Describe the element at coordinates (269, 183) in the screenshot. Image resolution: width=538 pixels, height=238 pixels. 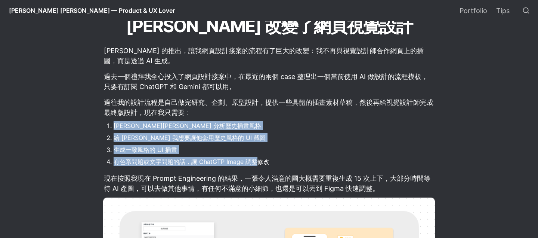
I see `p: 現在按照我現在 Prompt Engineering 的結果，一張令人滿意的圖大概需要重複生成 15 次上下，大部分時間等待 AI 產圖，可以去做其他事情，有任何不滿意的小細節，也還是可以丟到 ...` at that location.